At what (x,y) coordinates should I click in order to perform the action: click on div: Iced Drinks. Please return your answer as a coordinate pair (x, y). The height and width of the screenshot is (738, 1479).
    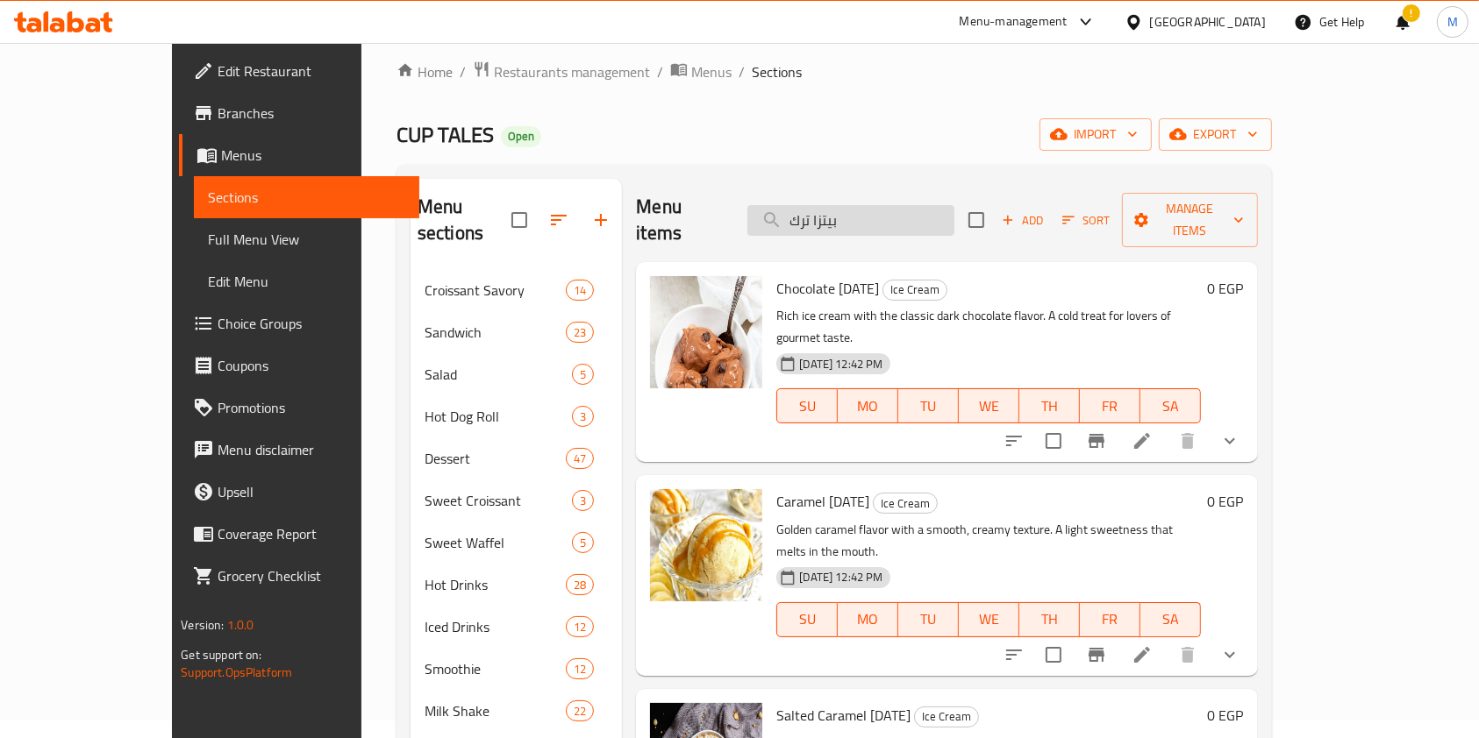
    Looking at the image, I should click on (495, 627).